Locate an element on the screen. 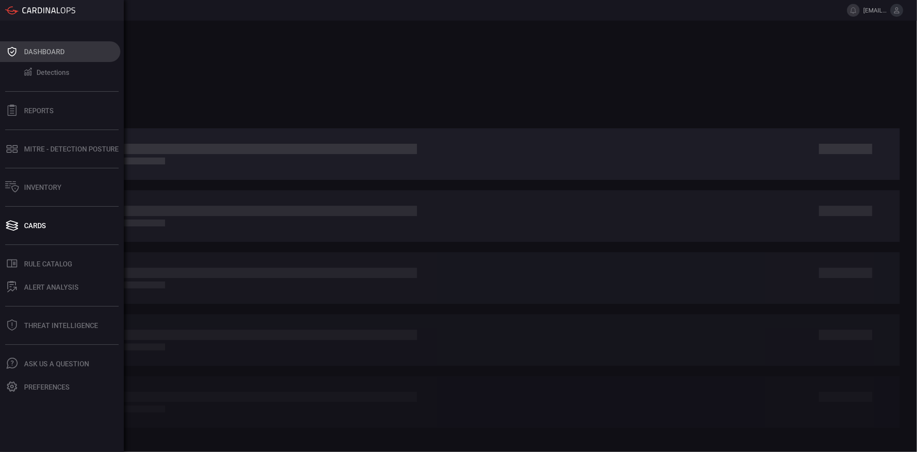 The width and height of the screenshot is (917, 452). div: Cards is located at coordinates (35, 225).